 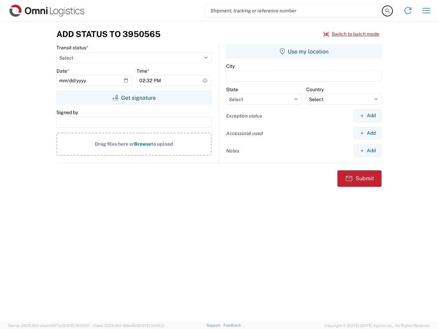 What do you see at coordinates (143, 71) in the screenshot?
I see `label: Time` at bounding box center [143, 71].